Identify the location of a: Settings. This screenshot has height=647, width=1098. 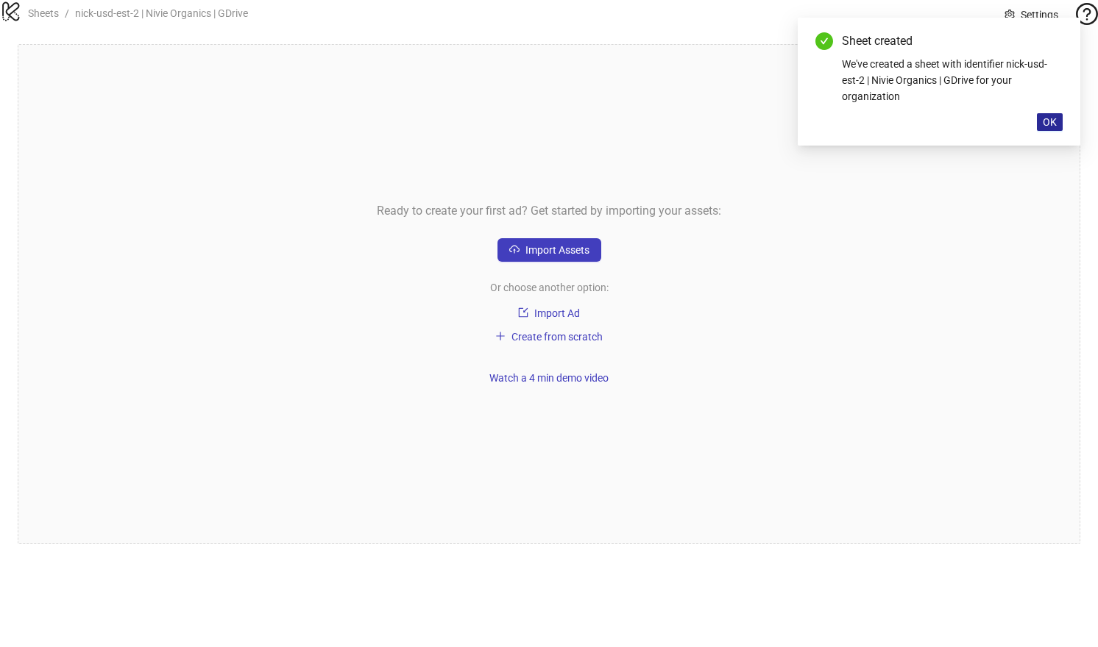
(1031, 15).